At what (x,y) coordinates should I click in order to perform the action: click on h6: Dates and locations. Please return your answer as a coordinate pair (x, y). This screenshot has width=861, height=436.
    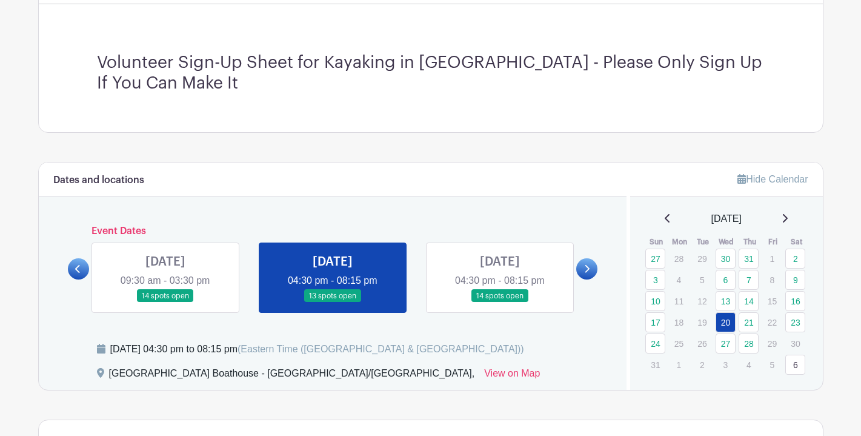
    Looking at the image, I should click on (99, 180).